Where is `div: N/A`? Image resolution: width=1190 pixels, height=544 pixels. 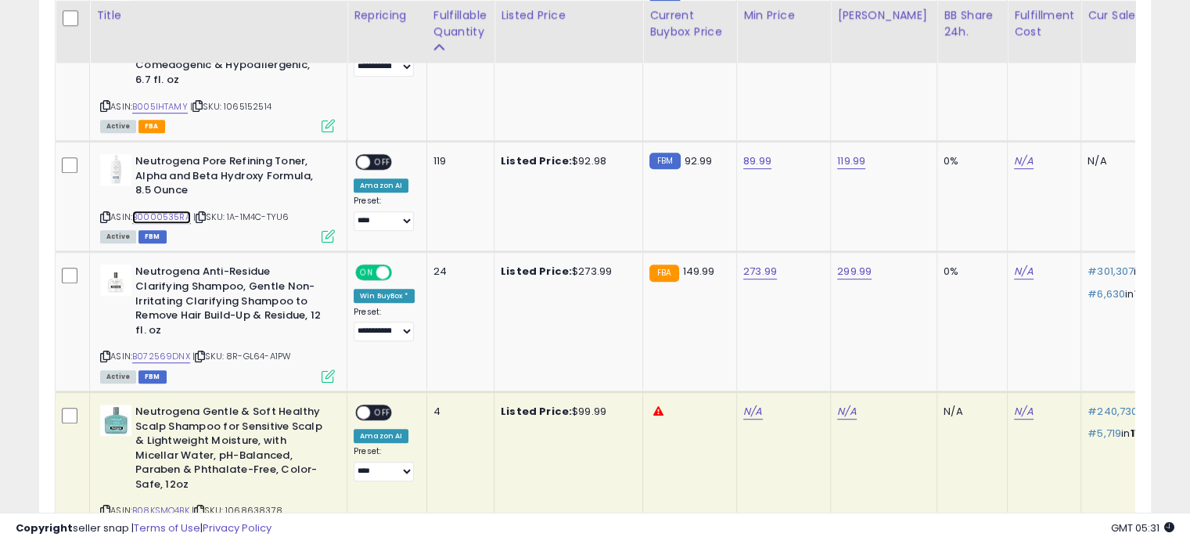 div: N/A is located at coordinates (970, 412).